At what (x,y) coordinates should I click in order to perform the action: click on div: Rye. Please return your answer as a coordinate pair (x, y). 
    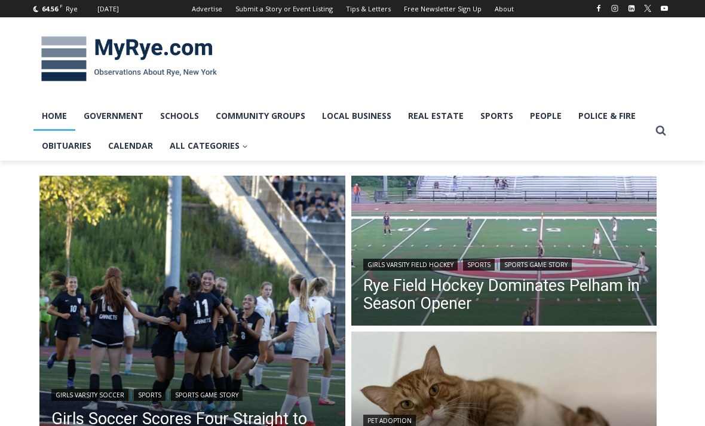
    Looking at the image, I should click on (72, 9).